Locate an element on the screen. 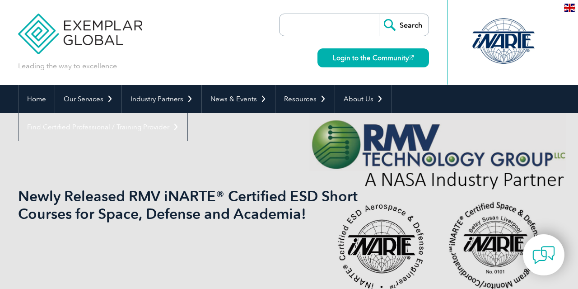 This screenshot has width=578, height=289. a: Home is located at coordinates (37, 99).